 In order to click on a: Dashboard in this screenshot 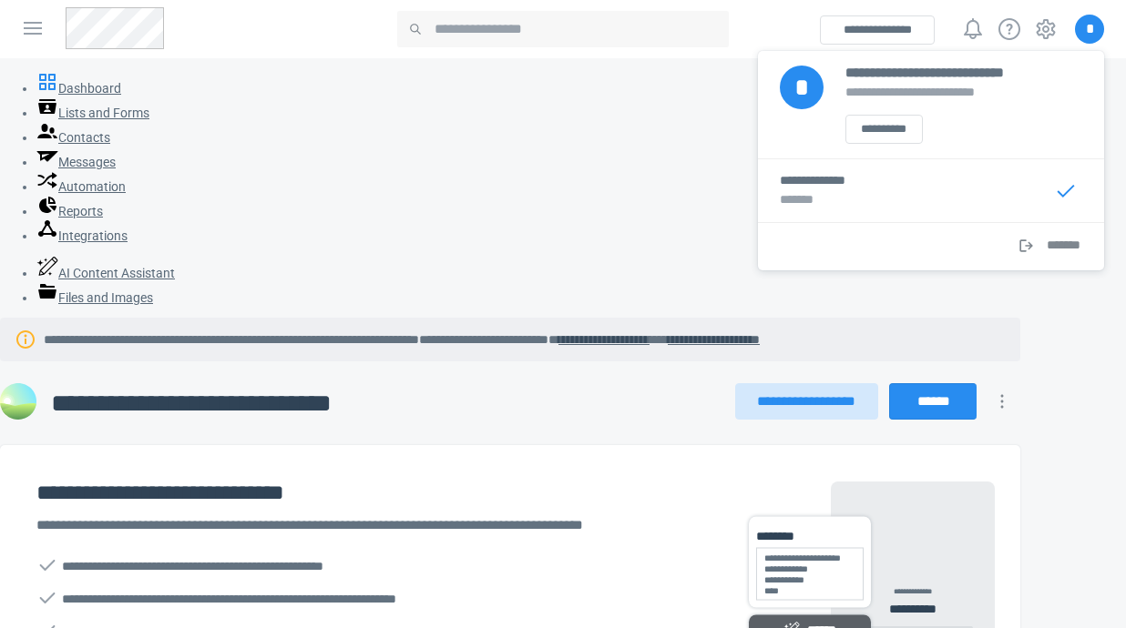, I will do `click(78, 88)`.